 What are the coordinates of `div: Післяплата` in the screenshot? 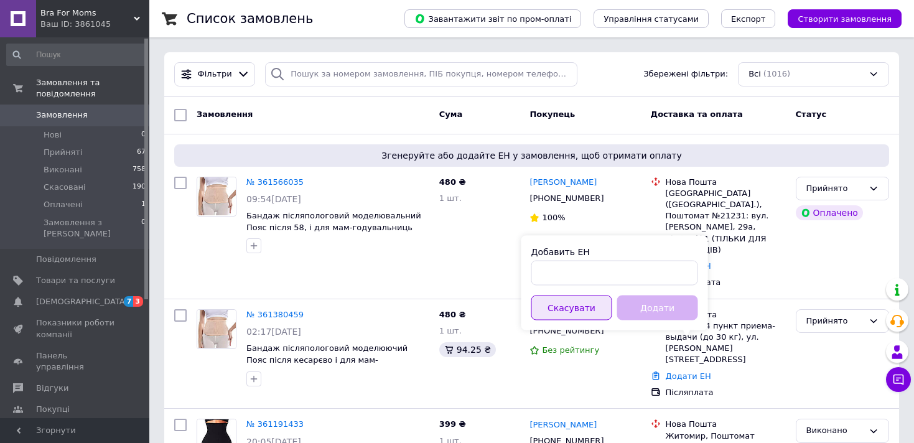 It's located at (725, 392).